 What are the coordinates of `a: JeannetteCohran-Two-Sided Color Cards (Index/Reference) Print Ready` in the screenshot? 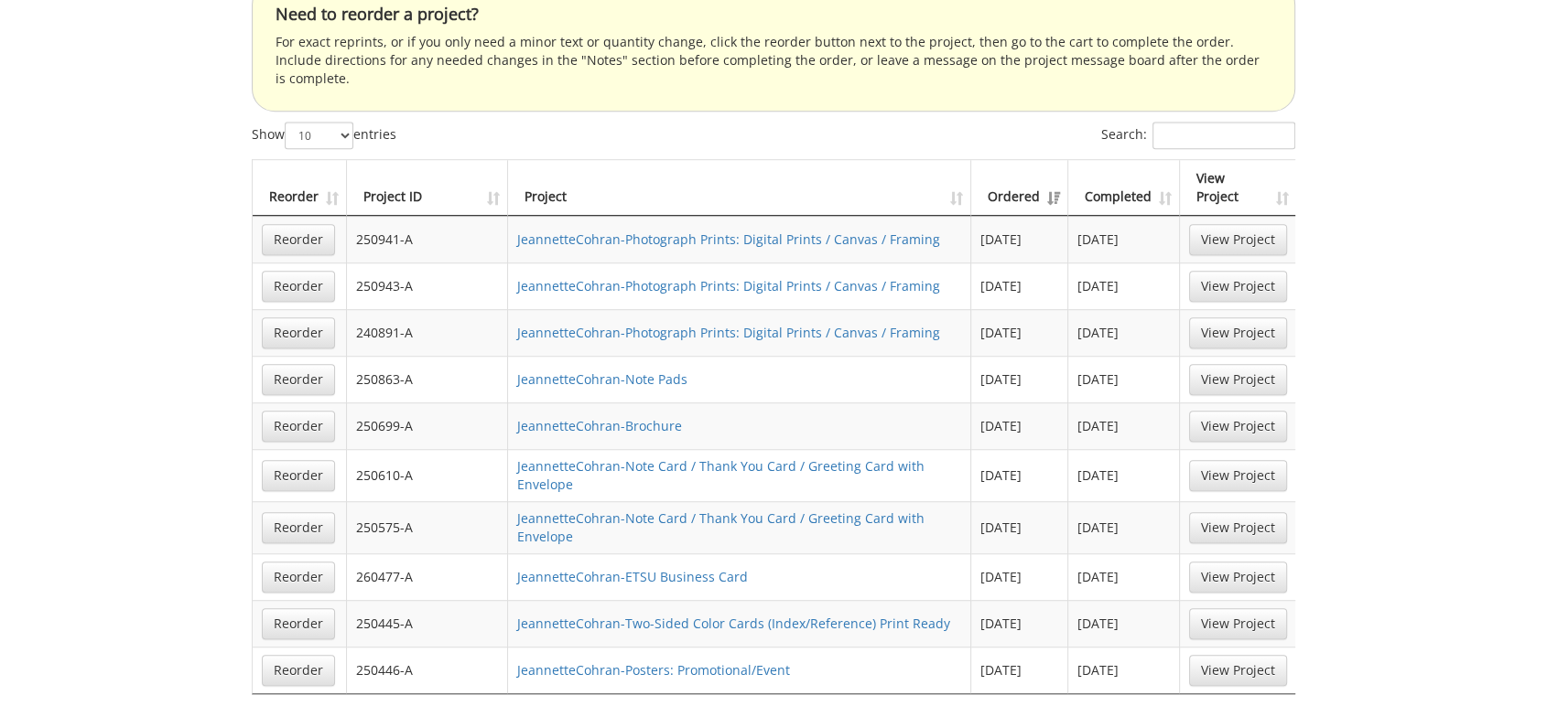 It's located at (733, 623).